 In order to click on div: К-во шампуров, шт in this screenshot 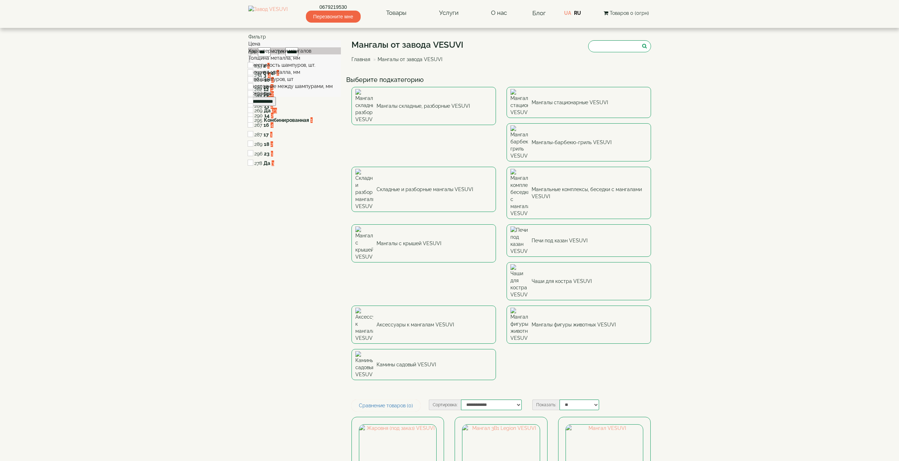, I will do `click(295, 79)`.